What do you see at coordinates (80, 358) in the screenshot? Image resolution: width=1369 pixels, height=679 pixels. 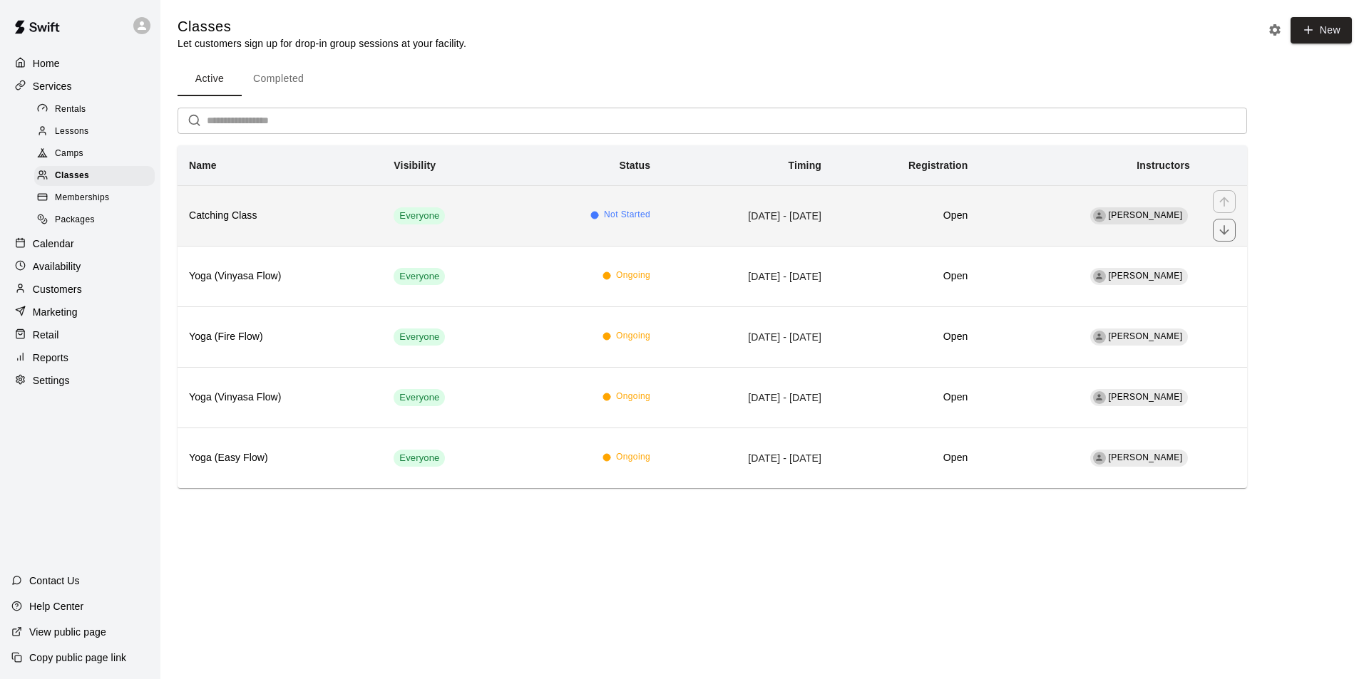 I see `a: Reports` at bounding box center [80, 358].